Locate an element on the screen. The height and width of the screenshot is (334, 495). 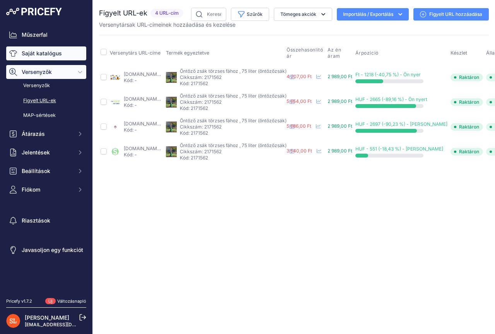
font: 4 207,00 Ft is located at coordinates (299, 76).